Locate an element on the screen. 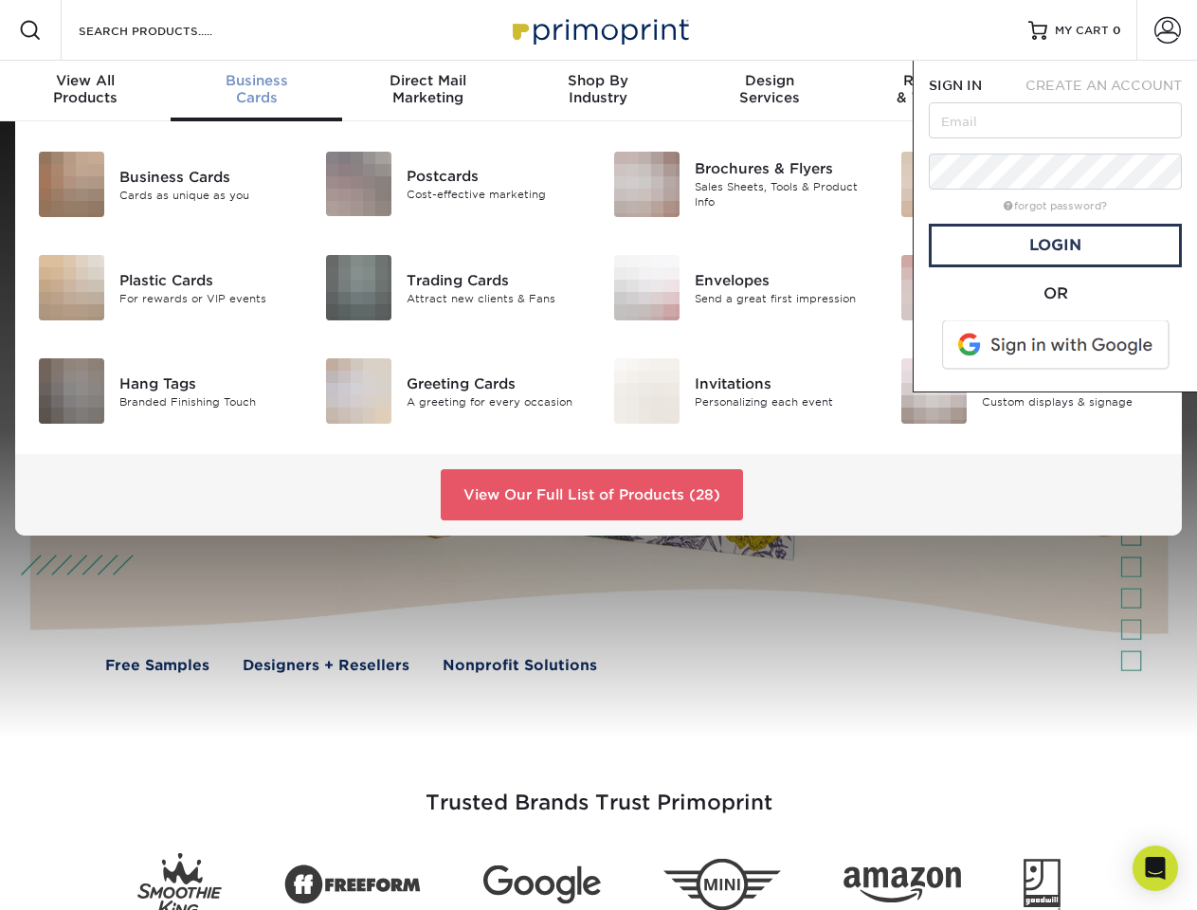 The height and width of the screenshot is (910, 1197). div: OR is located at coordinates (1055, 294).